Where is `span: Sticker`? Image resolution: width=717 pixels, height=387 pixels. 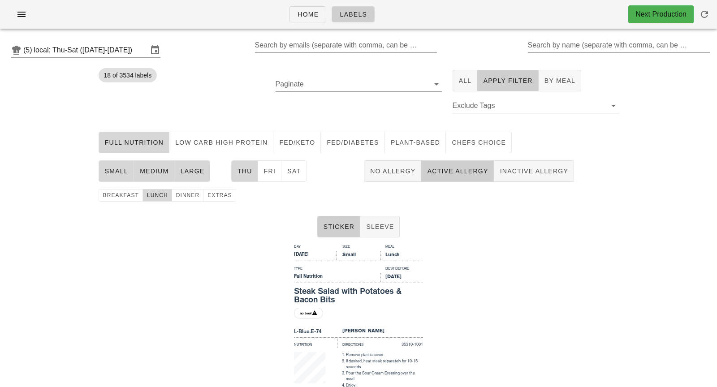 span: Sticker is located at coordinates (339, 227).